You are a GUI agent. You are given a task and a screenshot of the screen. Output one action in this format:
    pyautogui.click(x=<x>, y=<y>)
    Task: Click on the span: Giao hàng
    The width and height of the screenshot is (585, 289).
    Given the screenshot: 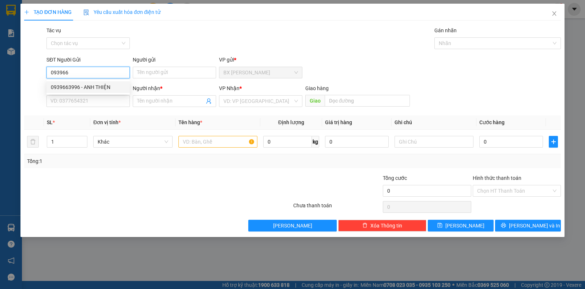 What is the action you would take?
    pyautogui.click(x=317, y=88)
    